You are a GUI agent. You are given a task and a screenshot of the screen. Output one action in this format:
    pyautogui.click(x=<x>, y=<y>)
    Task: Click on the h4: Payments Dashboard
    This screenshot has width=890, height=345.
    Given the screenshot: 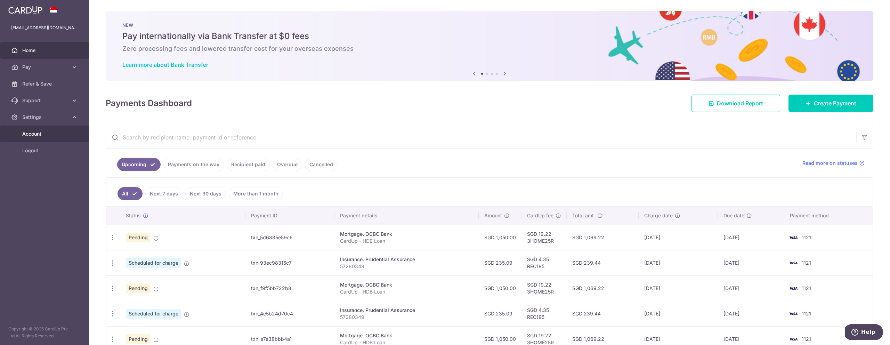 What is the action you would take?
    pyautogui.click(x=149, y=103)
    